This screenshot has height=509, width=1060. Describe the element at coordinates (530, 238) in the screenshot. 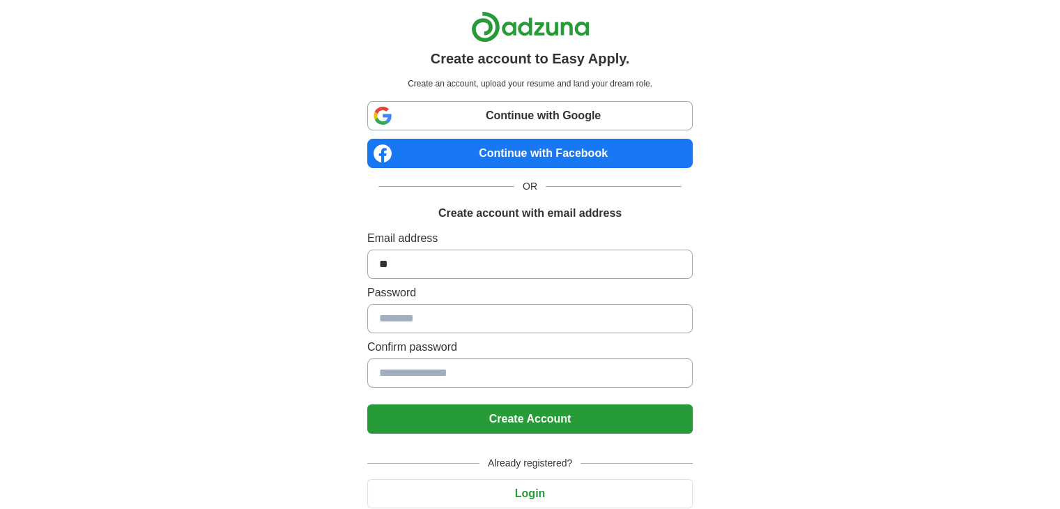

I see `label: Email address` at that location.